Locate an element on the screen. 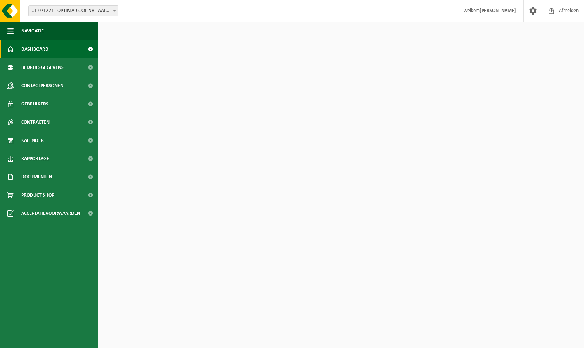 The image size is (584, 348). span: Acceptatievoorwaarden is located at coordinates (51, 213).